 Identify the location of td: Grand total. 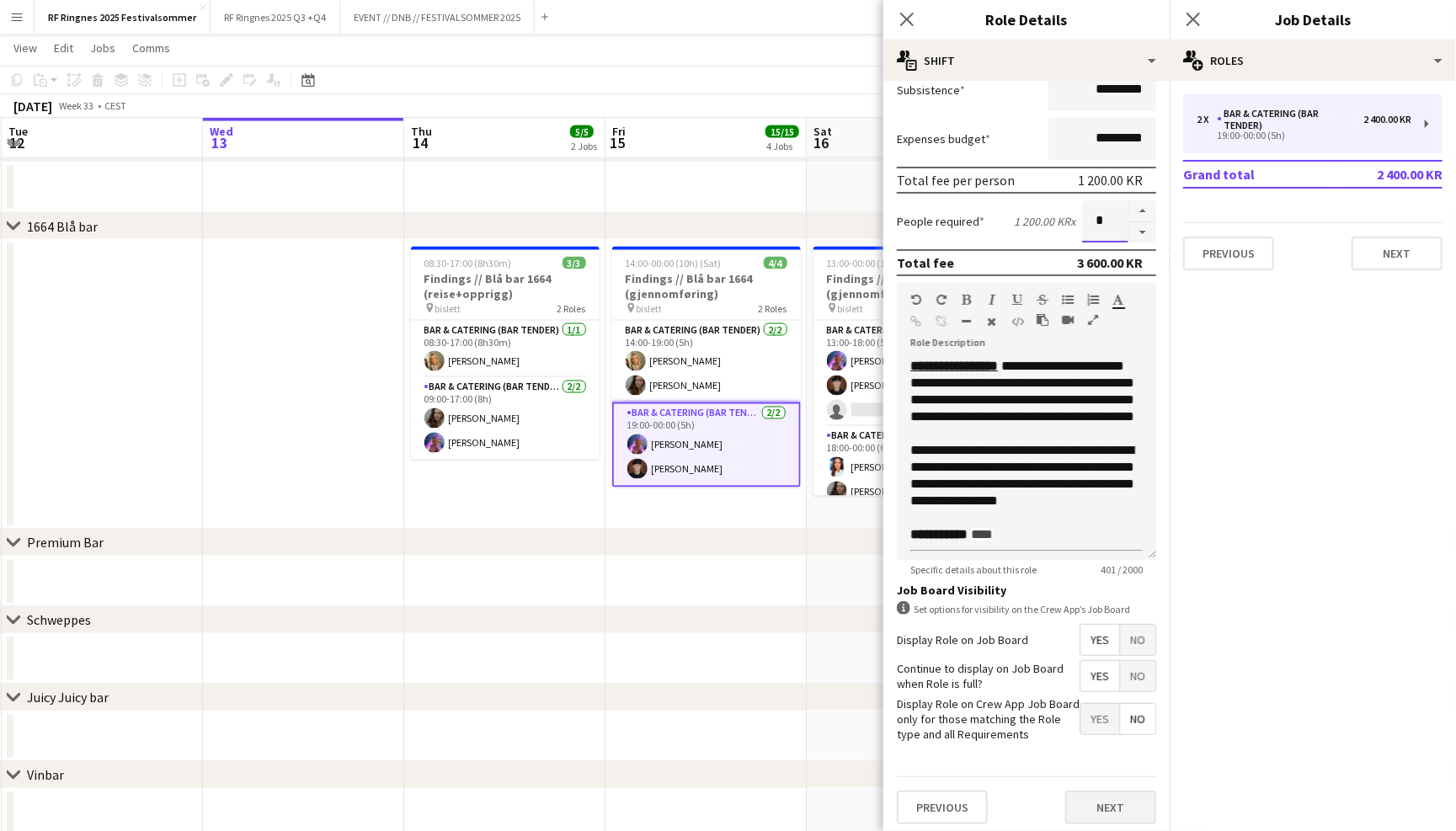
(1260, 174).